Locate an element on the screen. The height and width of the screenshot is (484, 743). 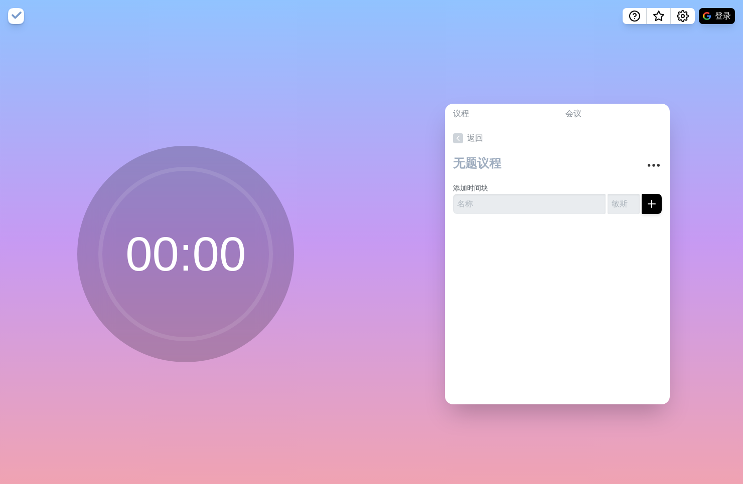
button: 什么是新 is located at coordinates (658, 16).